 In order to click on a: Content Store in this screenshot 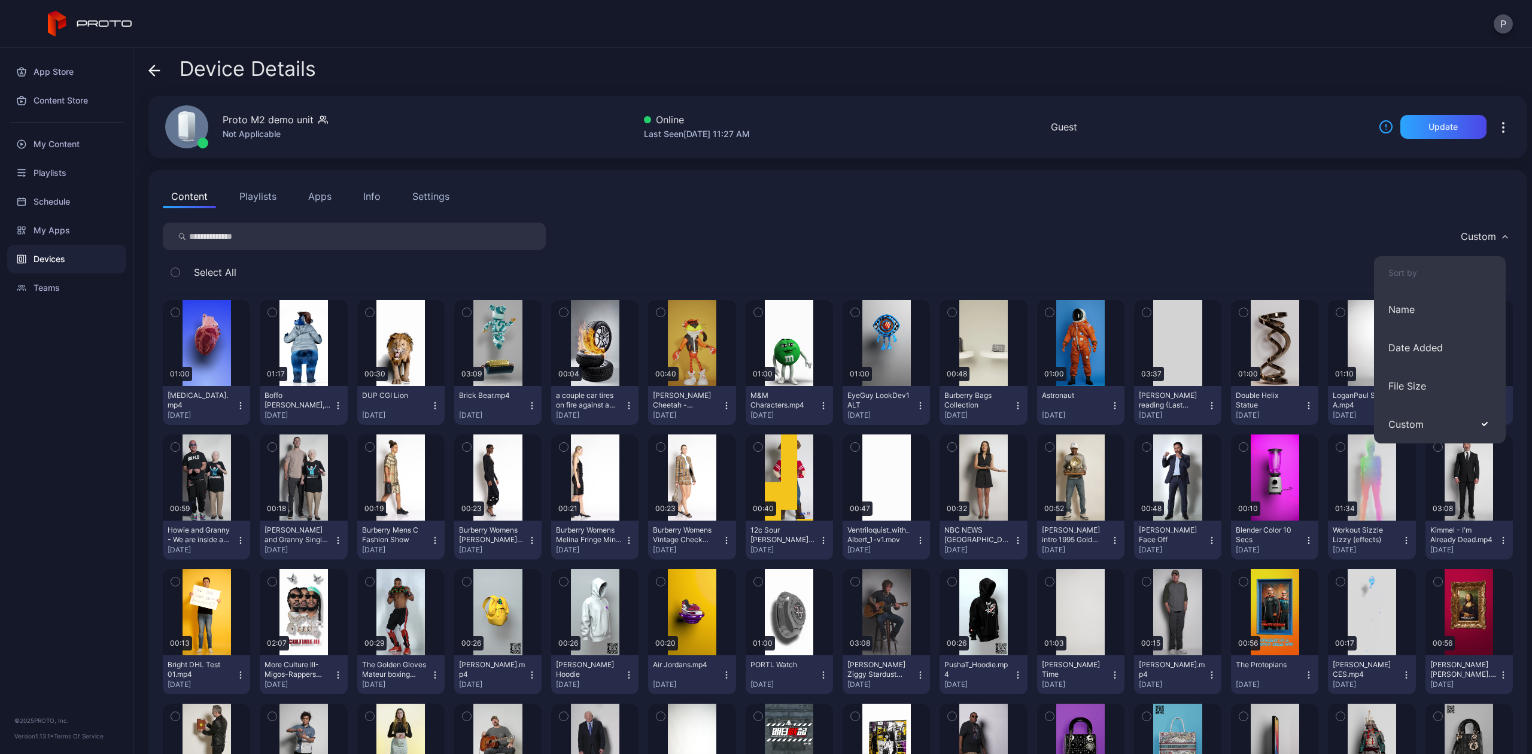, I will do `click(66, 101)`.